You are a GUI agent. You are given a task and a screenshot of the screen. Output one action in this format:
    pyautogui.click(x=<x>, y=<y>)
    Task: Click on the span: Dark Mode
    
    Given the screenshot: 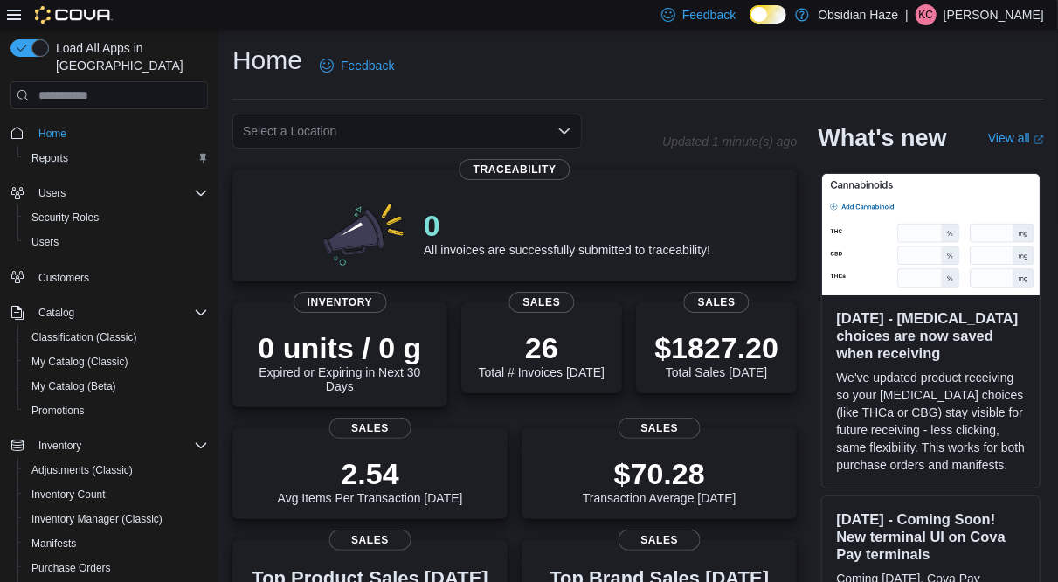 What is the action you would take?
    pyautogui.click(x=750, y=24)
    